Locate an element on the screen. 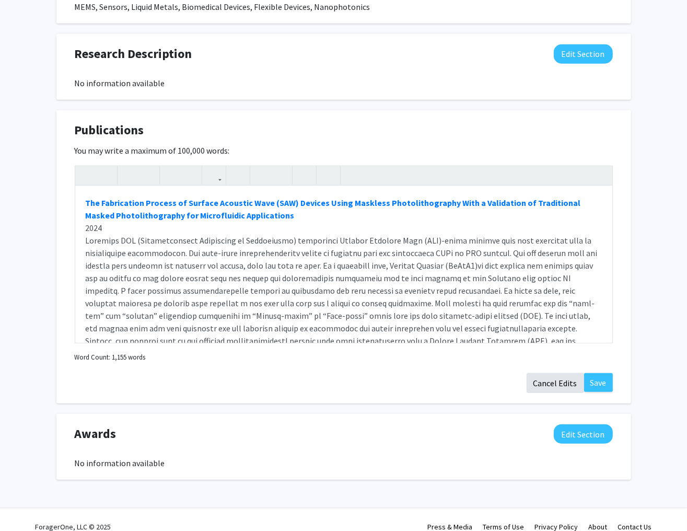 This screenshot has width=687, height=531. button: Fullscreen is located at coordinates (600, 175).